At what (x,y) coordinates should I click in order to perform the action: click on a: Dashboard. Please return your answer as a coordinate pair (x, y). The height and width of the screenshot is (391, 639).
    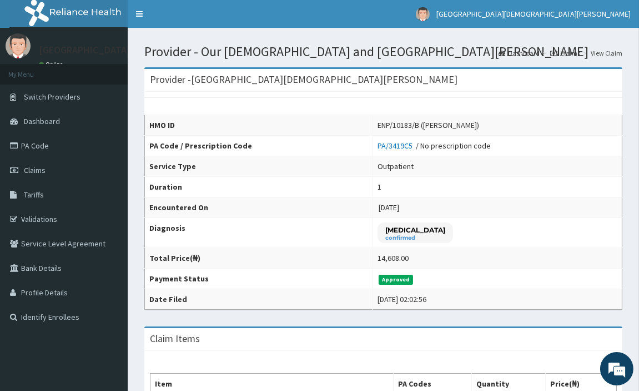
    Looking at the image, I should click on (519, 53).